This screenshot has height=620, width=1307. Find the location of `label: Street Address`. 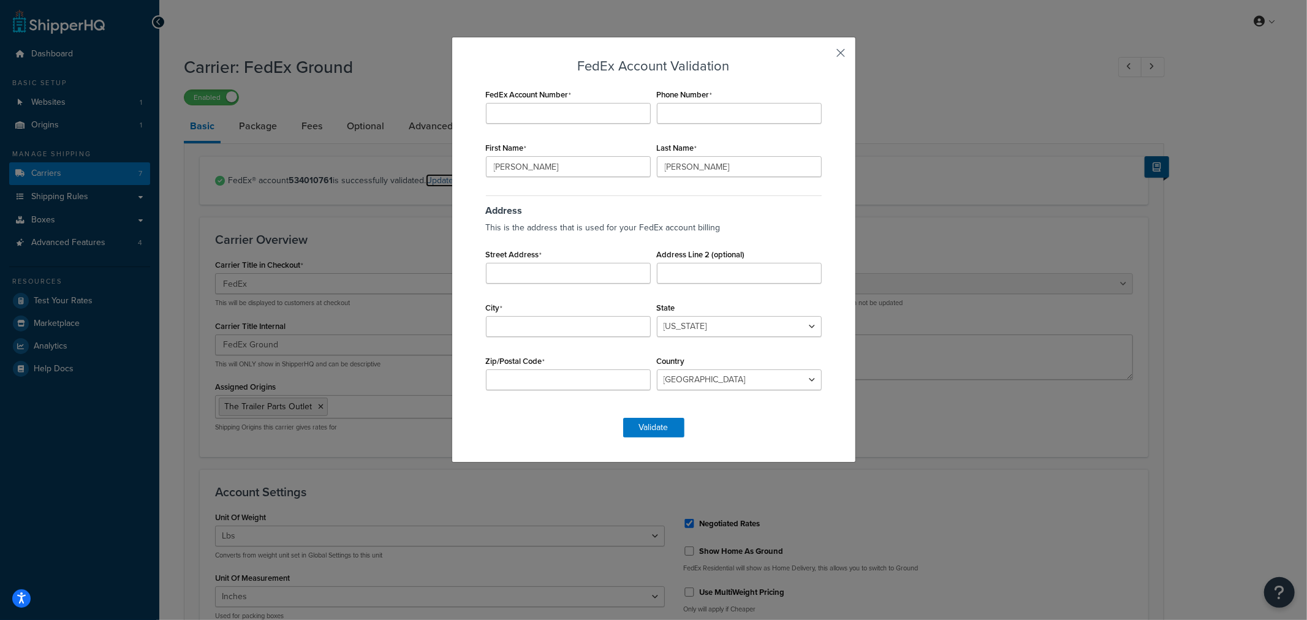

label: Street Address is located at coordinates (514, 255).